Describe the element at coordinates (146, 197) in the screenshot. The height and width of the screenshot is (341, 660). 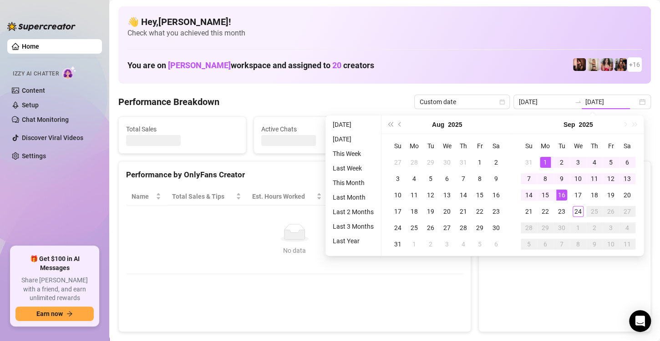
I see `th: Name` at that location.